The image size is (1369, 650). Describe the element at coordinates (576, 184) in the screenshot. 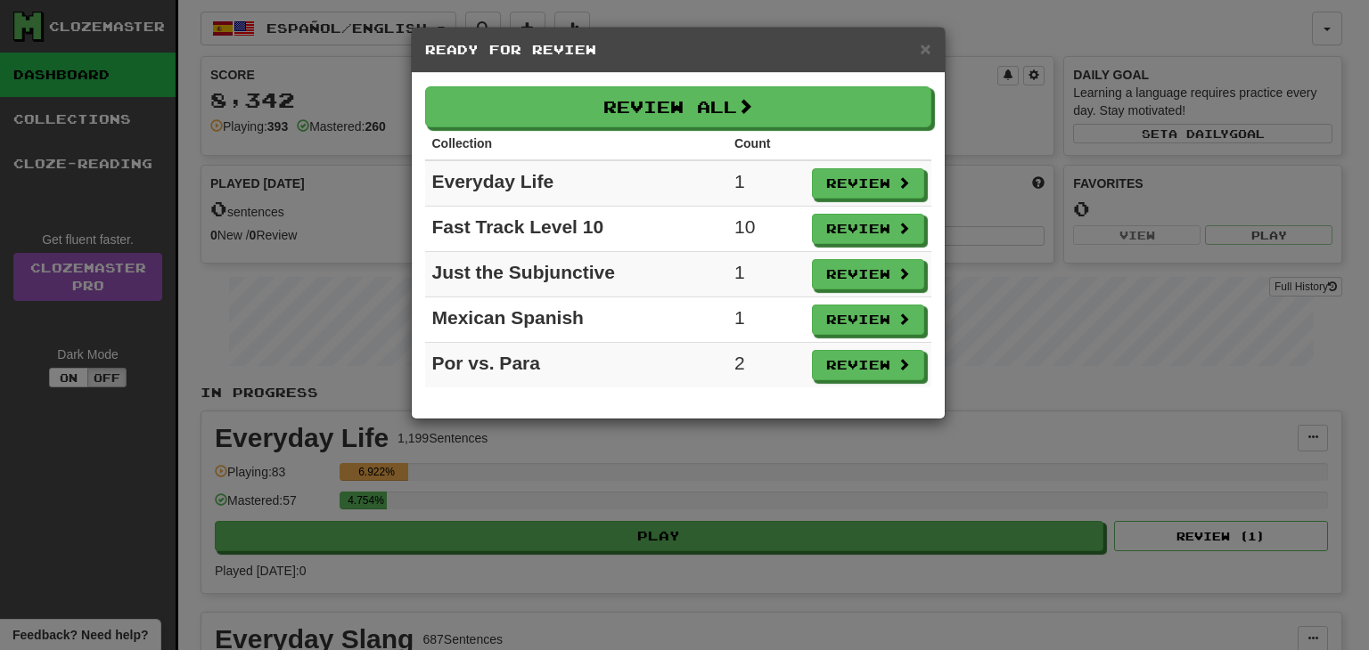

I see `td: Everyday Life` at that location.